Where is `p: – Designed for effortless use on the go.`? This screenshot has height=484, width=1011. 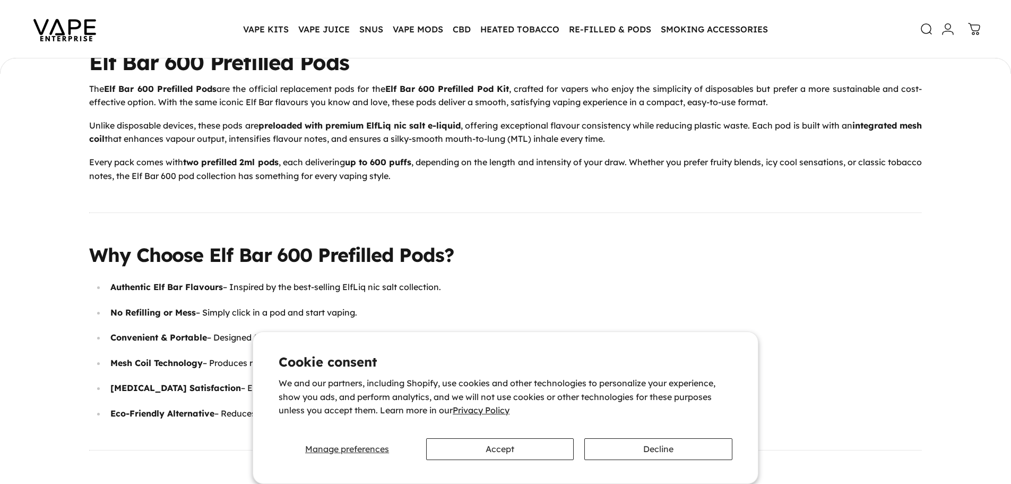
p: – Designed for effortless use on the go. is located at coordinates (516, 338).